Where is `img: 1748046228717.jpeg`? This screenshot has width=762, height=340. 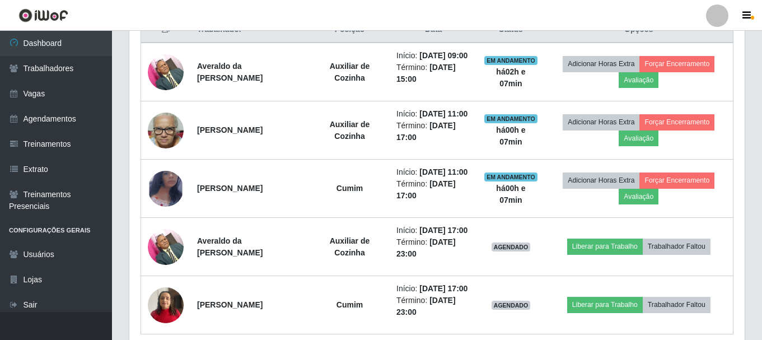
img: 1748046228717.jpeg is located at coordinates (166, 188).